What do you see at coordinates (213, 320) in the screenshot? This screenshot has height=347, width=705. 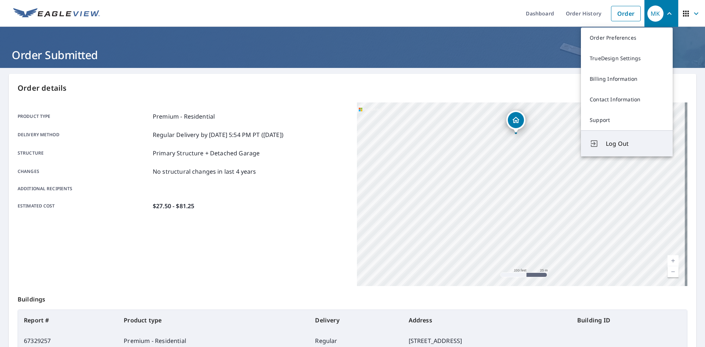 I see `th: Product type` at bounding box center [213, 320].